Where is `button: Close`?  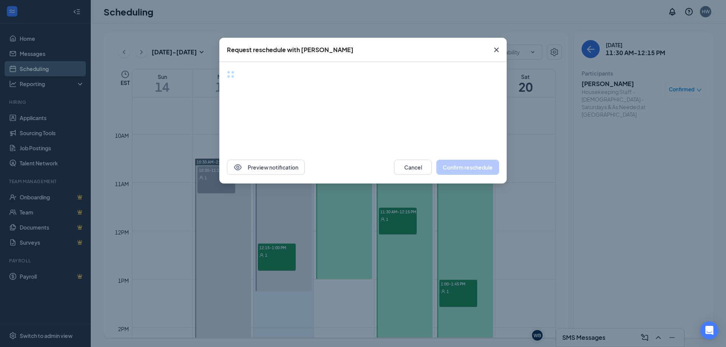
button: Close is located at coordinates (496, 50).